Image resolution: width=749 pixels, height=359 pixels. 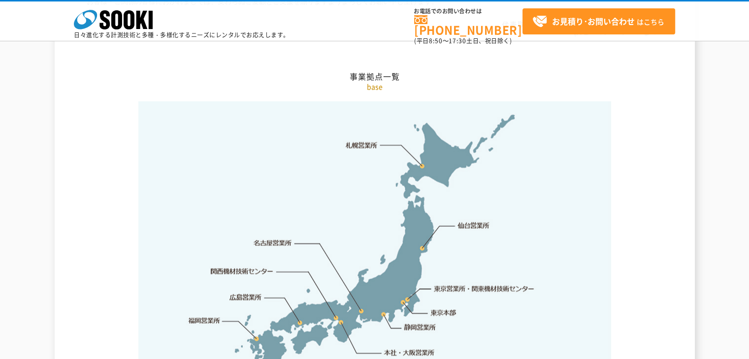 What do you see at coordinates (182, 35) in the screenshot?
I see `p: 日々進化する計測技術と多種・多様化するニーズにレンタルでお応えします。` at bounding box center [182, 35].